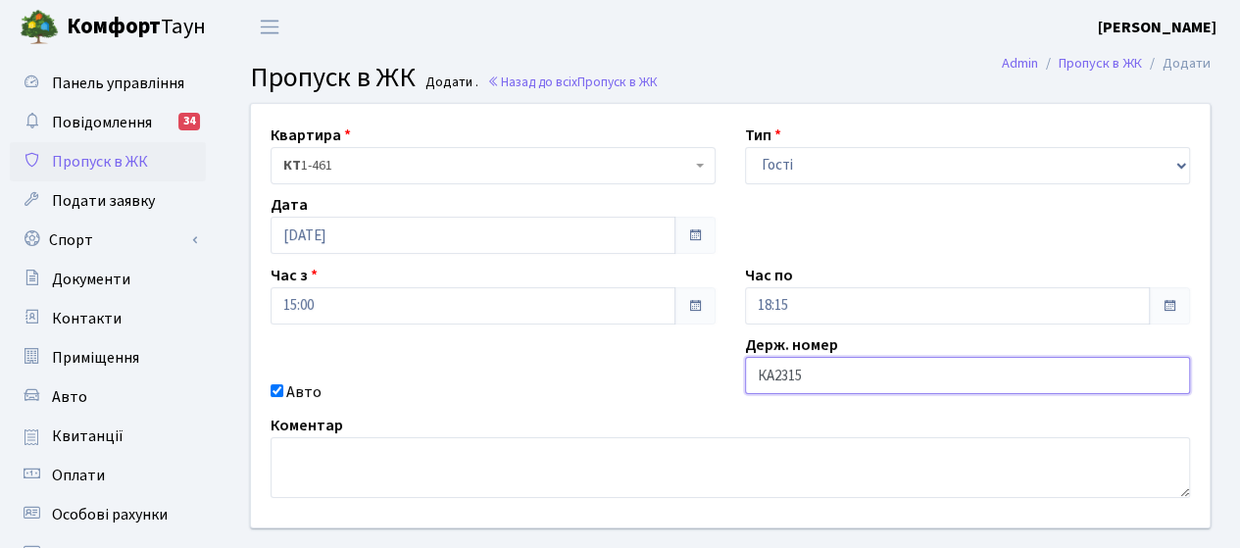 Image resolution: width=1240 pixels, height=548 pixels. Describe the element at coordinates (1105, 64) in the screenshot. I see `nav: breadcrumb` at that location.